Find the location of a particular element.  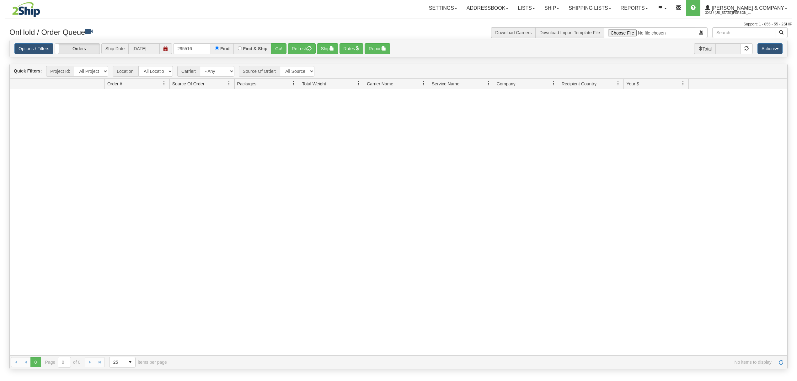

button: Ship is located at coordinates (327, 49).